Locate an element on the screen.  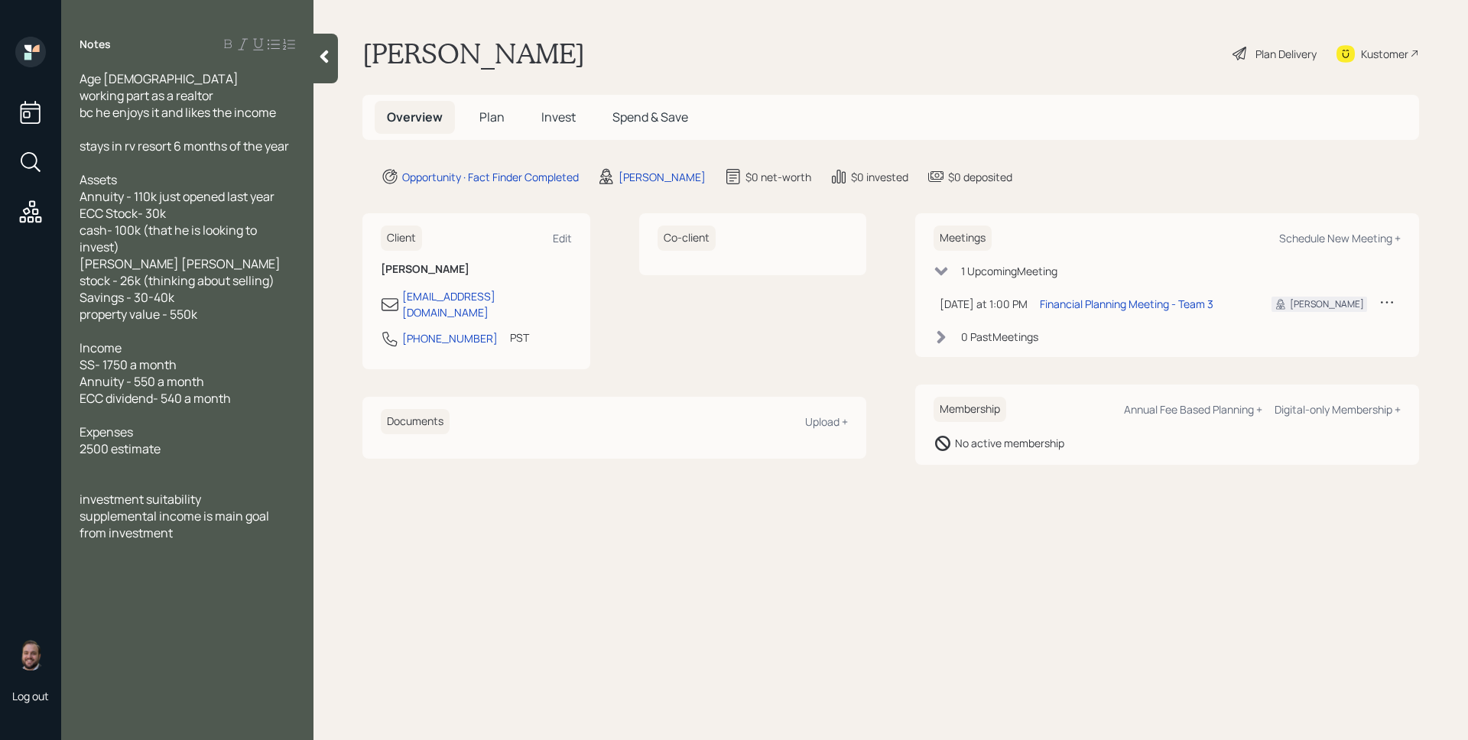
div: Schedule New Meeting + is located at coordinates (1340, 238).